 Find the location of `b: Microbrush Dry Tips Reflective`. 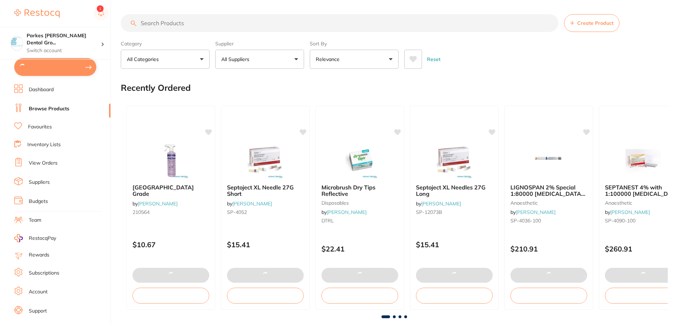

b: Microbrush Dry Tips Reflective is located at coordinates (360, 191).